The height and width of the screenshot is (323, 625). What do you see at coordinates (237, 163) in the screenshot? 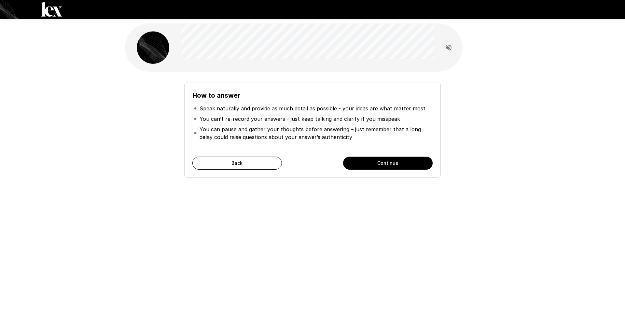
I see `button: Back` at bounding box center [237, 163].